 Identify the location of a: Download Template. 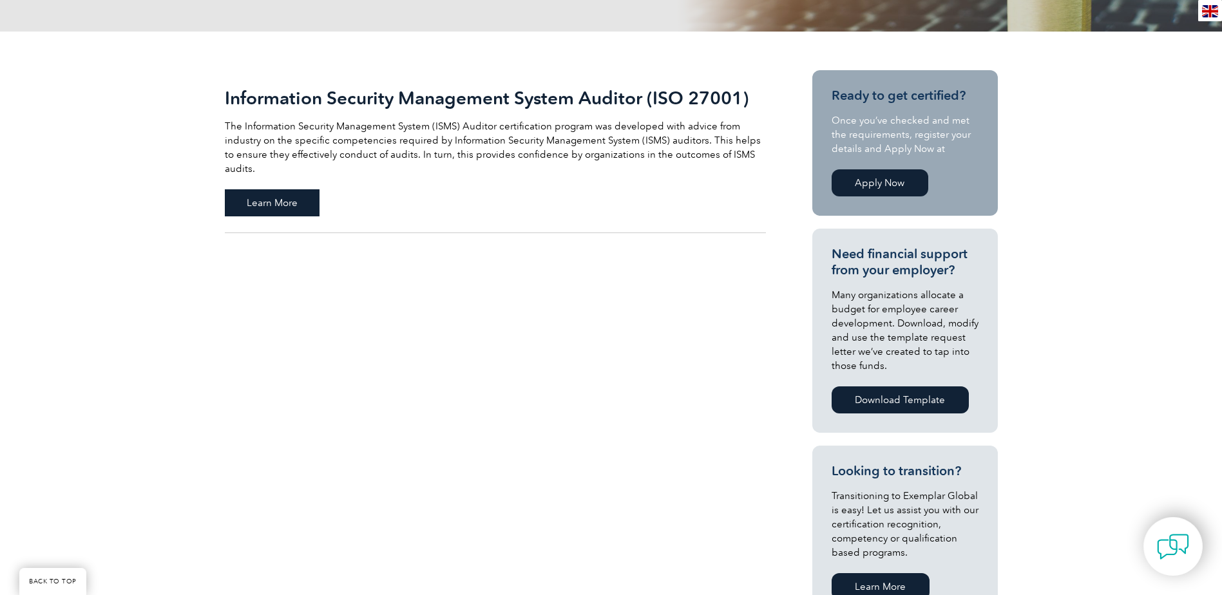
(900, 400).